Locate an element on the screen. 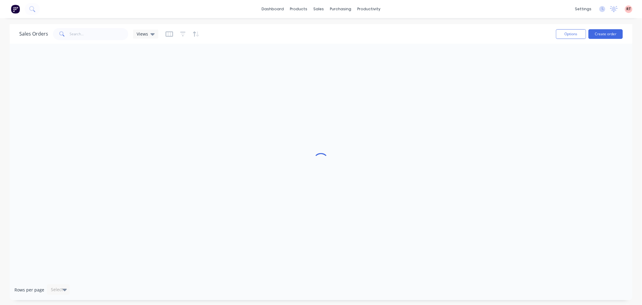 The width and height of the screenshot is (642, 305). input: Search... is located at coordinates (99, 34).